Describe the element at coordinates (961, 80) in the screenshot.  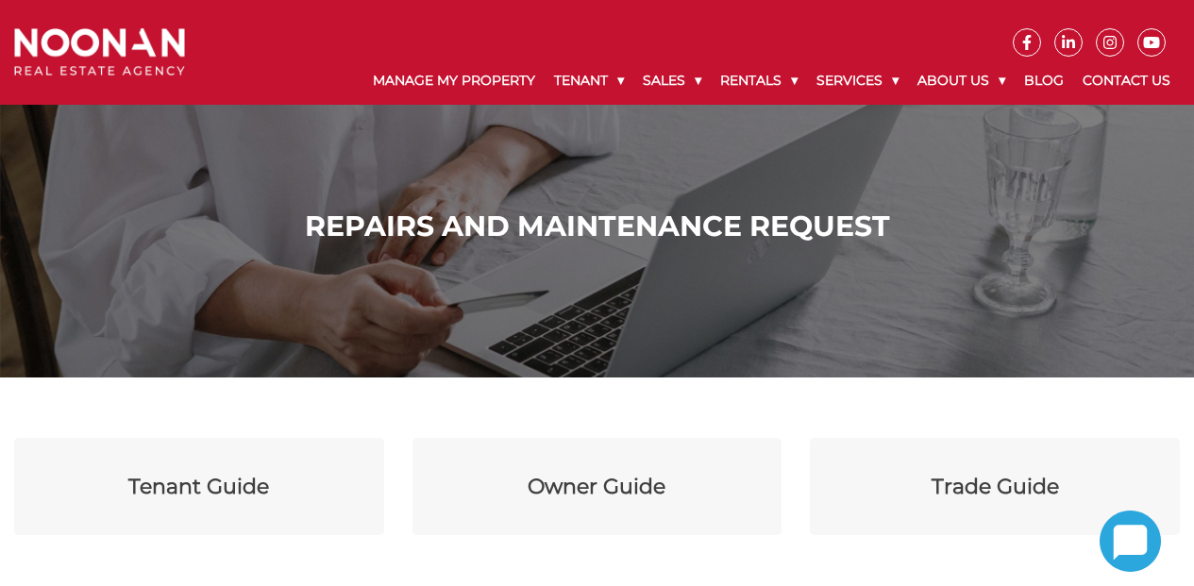
I see `a: About Us` at that location.